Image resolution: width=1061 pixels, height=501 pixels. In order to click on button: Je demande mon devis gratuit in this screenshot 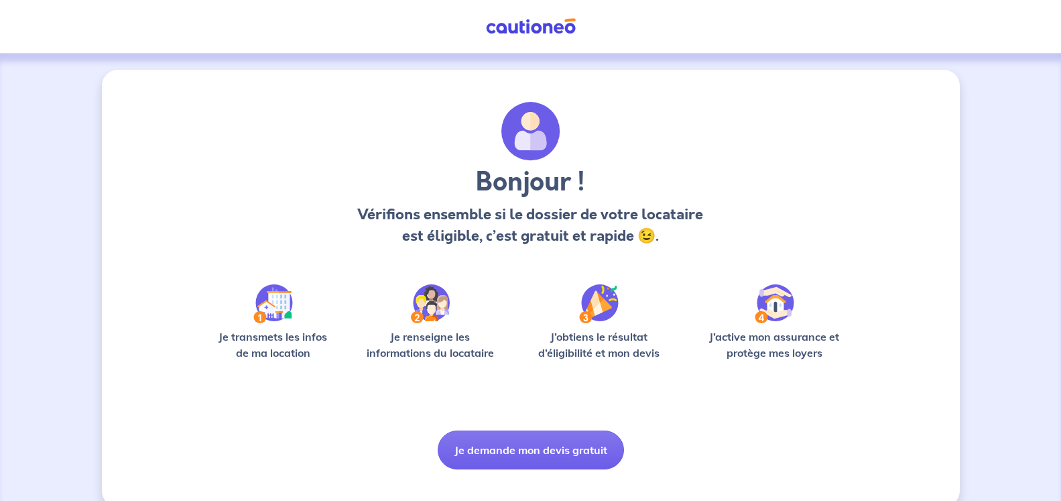, I will do `click(531, 450)`.